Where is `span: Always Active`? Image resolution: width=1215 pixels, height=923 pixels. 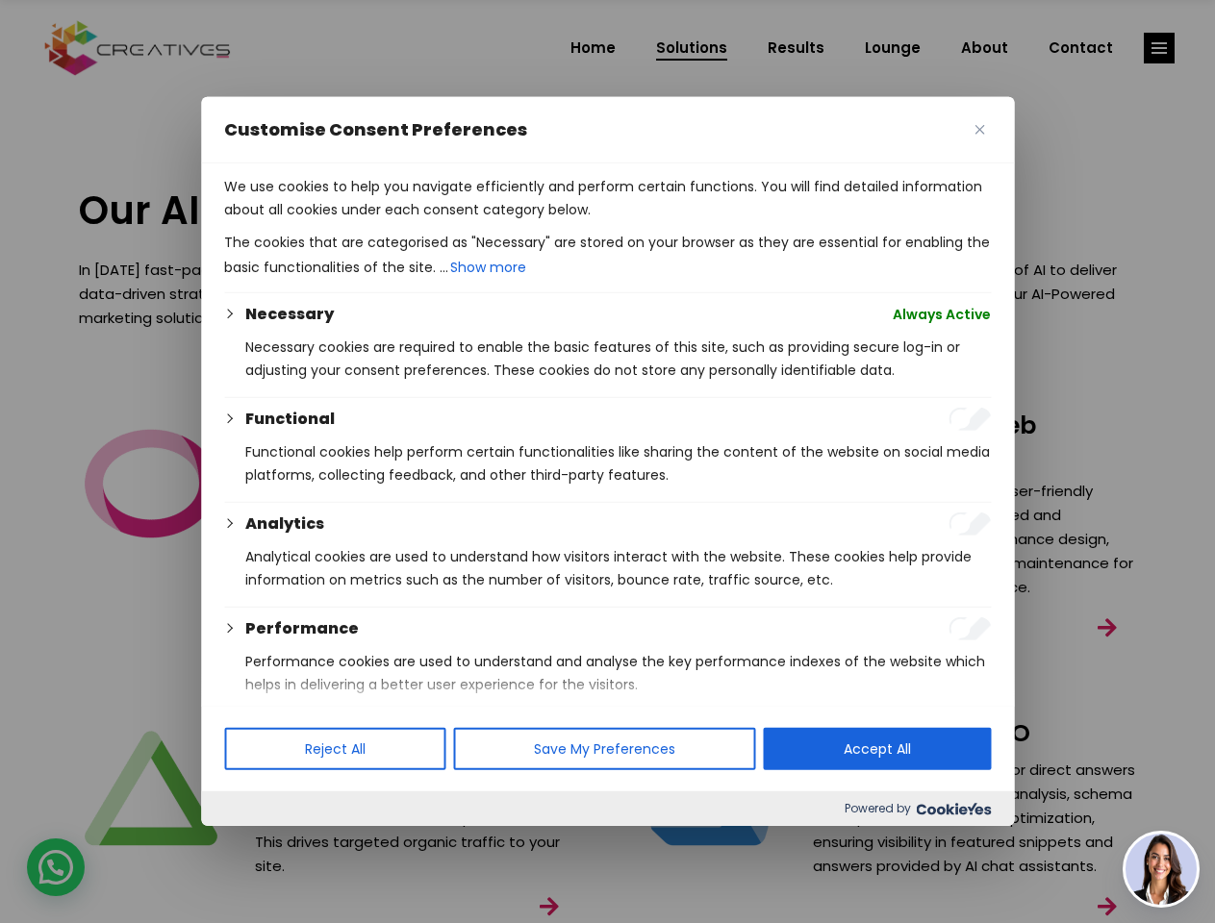 span: Always Active is located at coordinates (942, 315).